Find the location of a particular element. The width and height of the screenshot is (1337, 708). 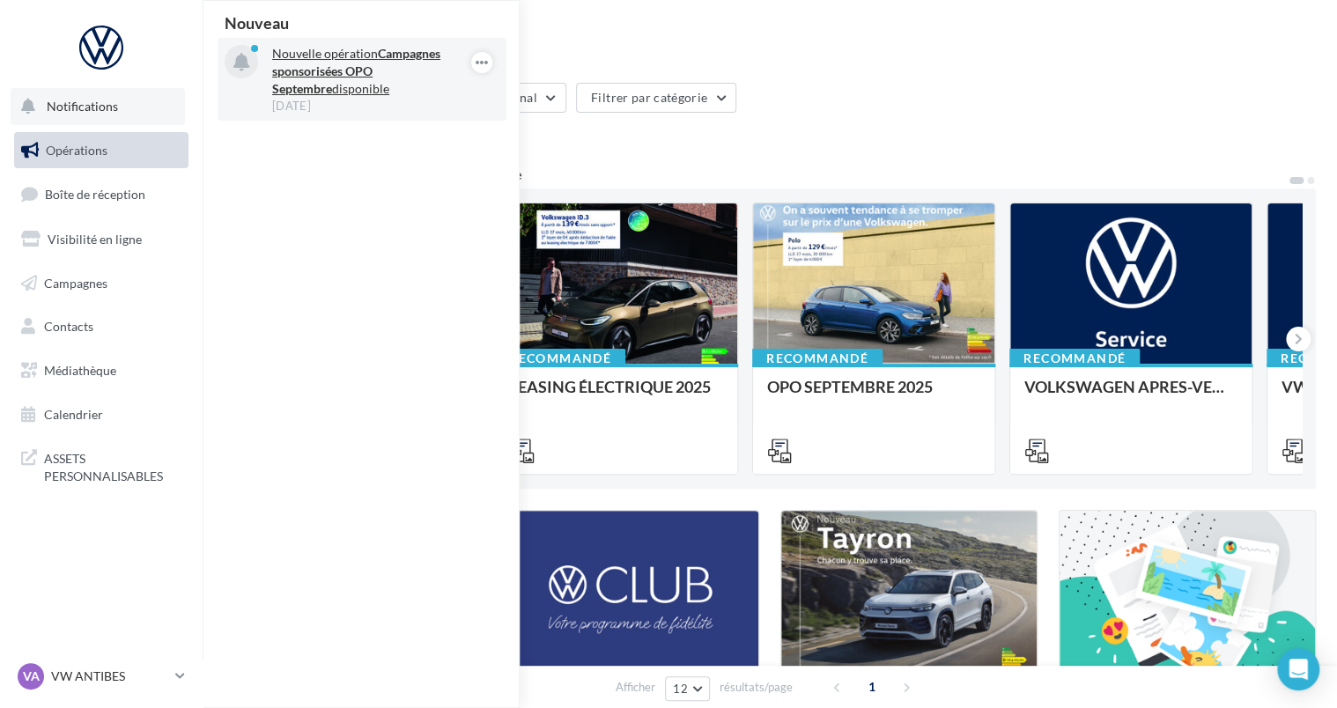

div: OPO SEPTEMBRE 2025 is located at coordinates (874, 396).